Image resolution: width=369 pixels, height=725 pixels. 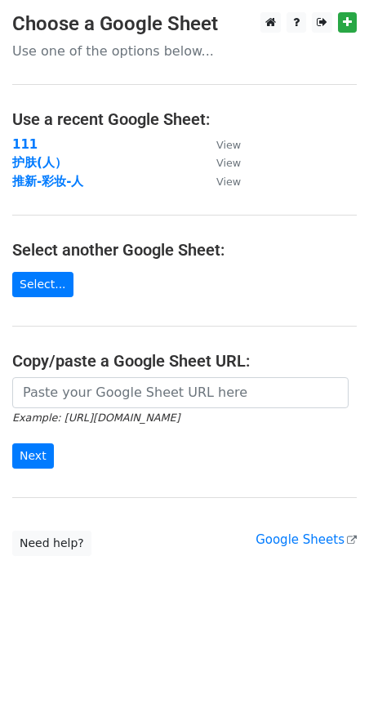 What do you see at coordinates (42, 284) in the screenshot?
I see `a: Select...` at bounding box center [42, 284].